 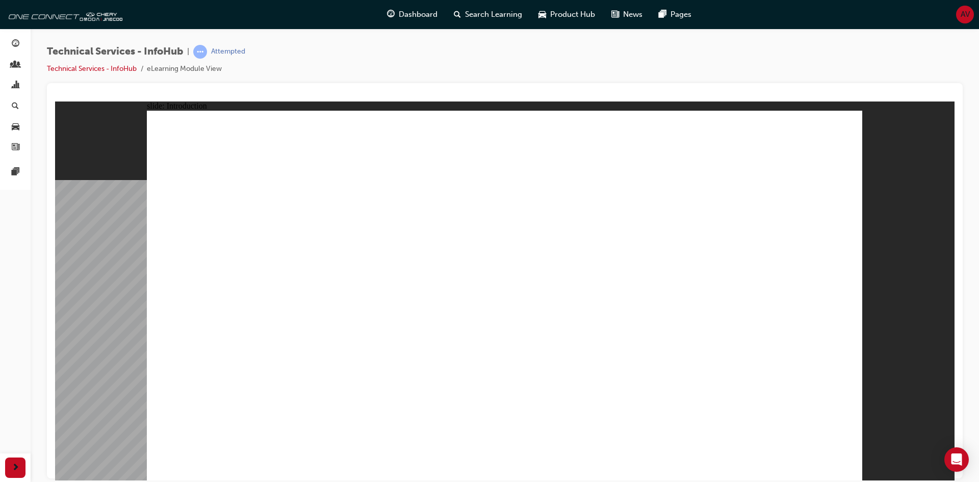 I want to click on span: AV, so click(x=965, y=14).